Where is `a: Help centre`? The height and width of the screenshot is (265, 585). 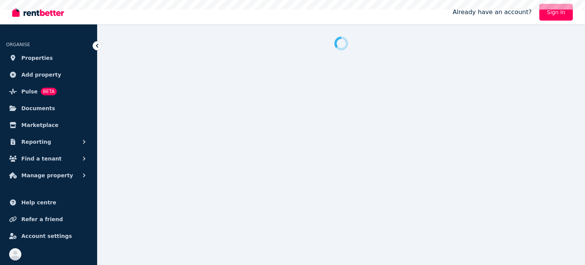 a: Help centre is located at coordinates (48, 202).